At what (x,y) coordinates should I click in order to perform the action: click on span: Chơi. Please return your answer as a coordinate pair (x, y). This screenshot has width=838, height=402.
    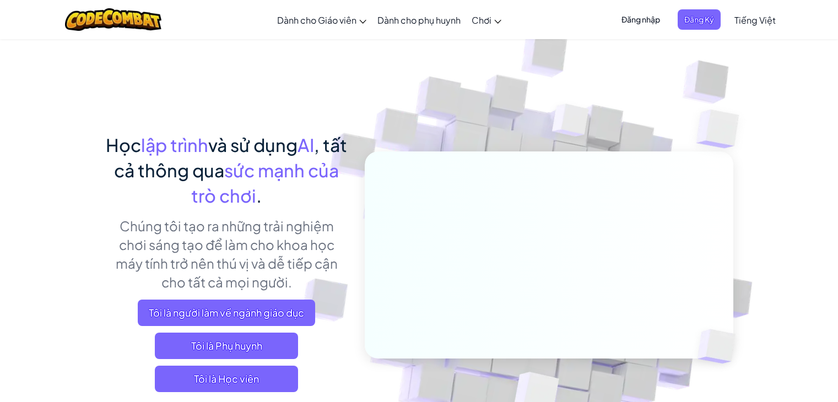
    Looking at the image, I should click on (482, 20).